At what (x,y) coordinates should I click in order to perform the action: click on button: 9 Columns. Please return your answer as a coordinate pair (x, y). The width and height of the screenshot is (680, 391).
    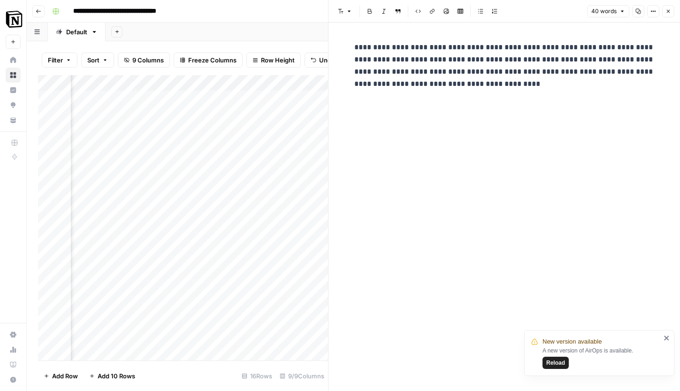
    Looking at the image, I should click on (144, 60).